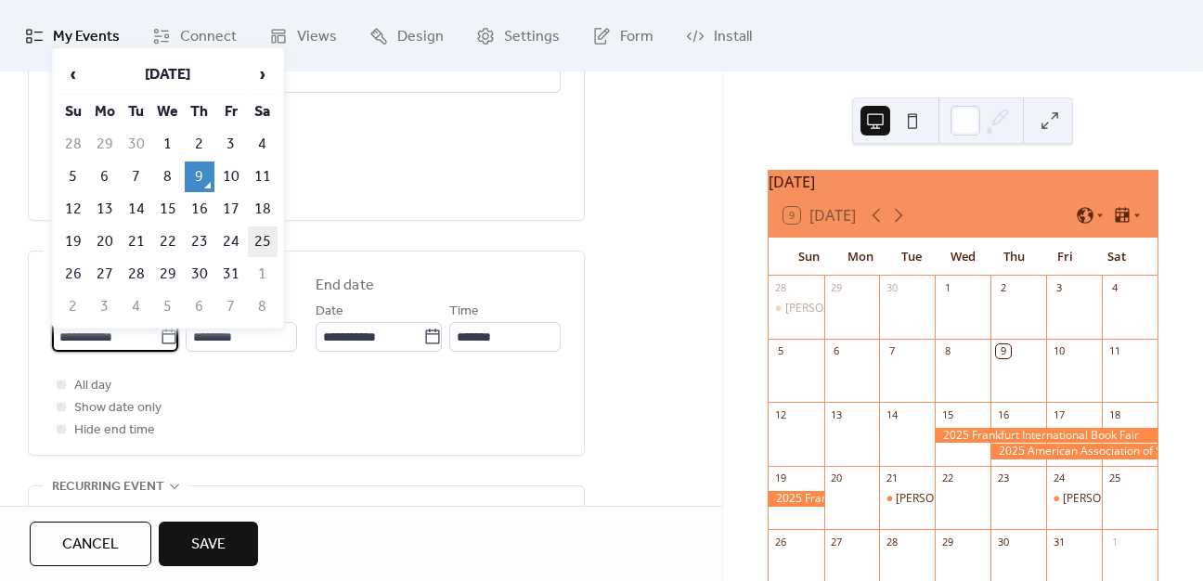 This screenshot has width=1203, height=581. Describe the element at coordinates (200, 111) in the screenshot. I see `th: Th` at that location.